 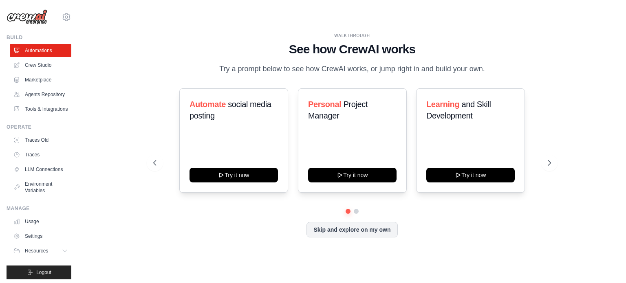 I want to click on a: Crew Studio, so click(x=40, y=65).